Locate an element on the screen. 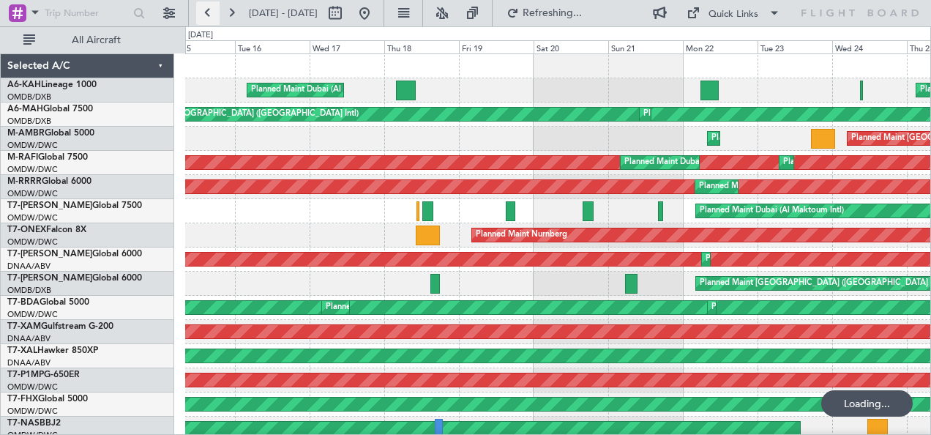  span: A6-MAH is located at coordinates (25, 109).